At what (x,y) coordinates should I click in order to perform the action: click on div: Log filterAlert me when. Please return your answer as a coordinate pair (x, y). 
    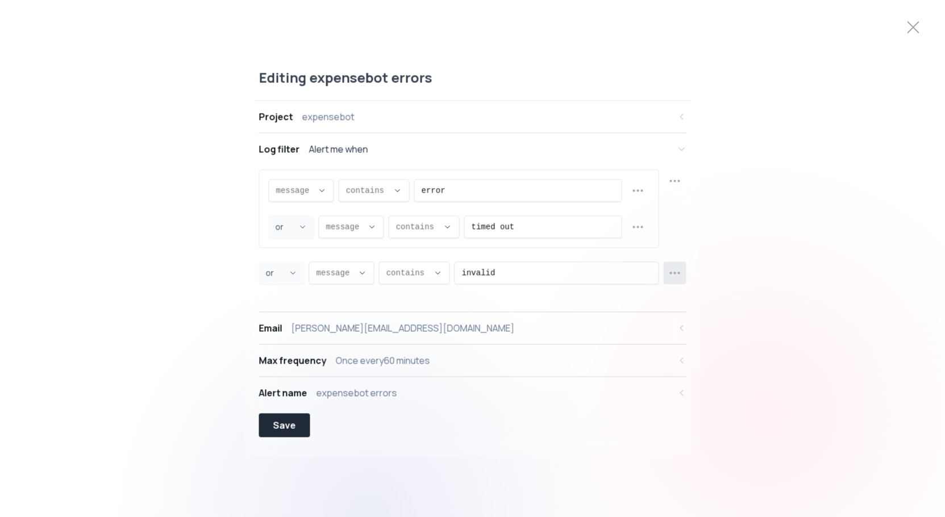
    Looking at the image, I should click on (473, 239).